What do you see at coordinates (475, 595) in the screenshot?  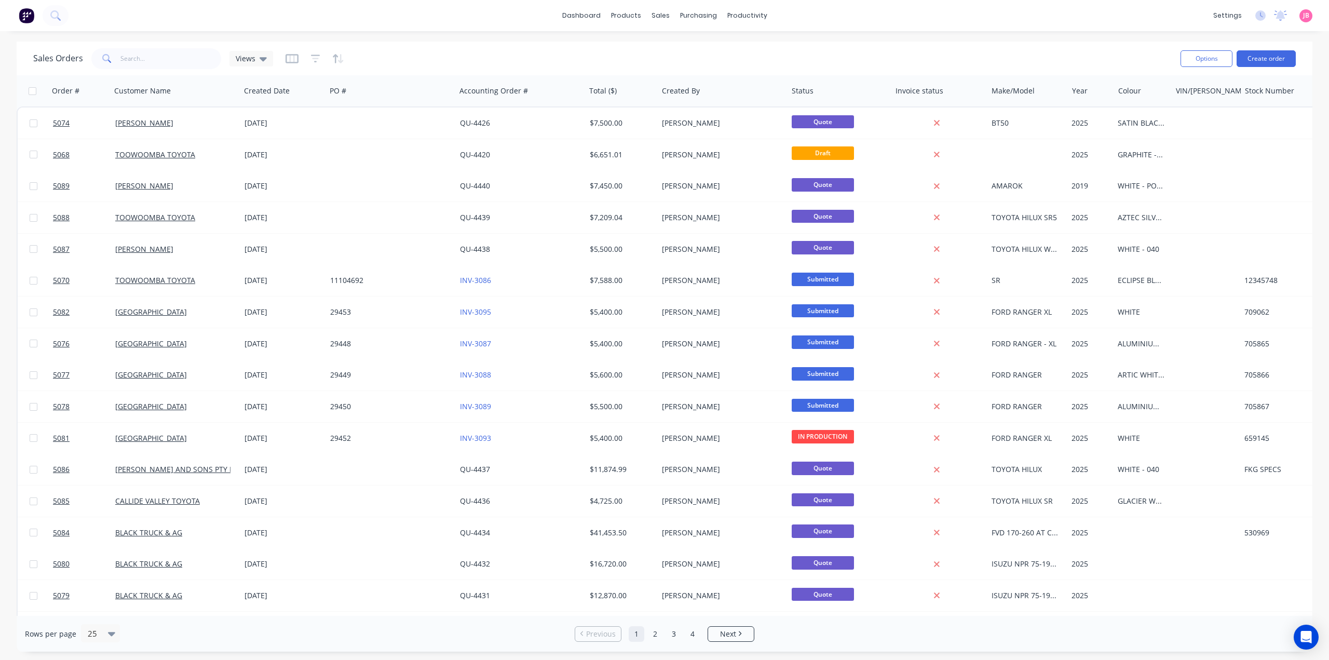 I see `a: QU-4431` at bounding box center [475, 595].